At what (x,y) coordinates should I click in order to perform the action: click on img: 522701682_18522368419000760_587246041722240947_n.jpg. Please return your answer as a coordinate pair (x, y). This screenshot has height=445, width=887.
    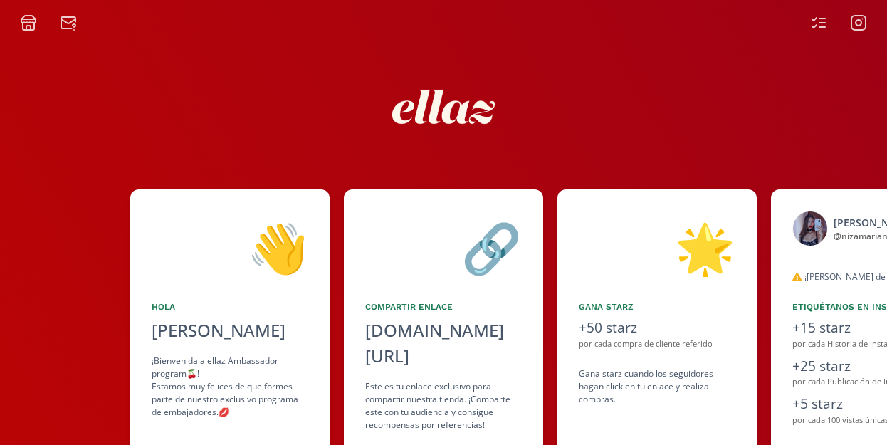
    Looking at the image, I should click on (810, 228).